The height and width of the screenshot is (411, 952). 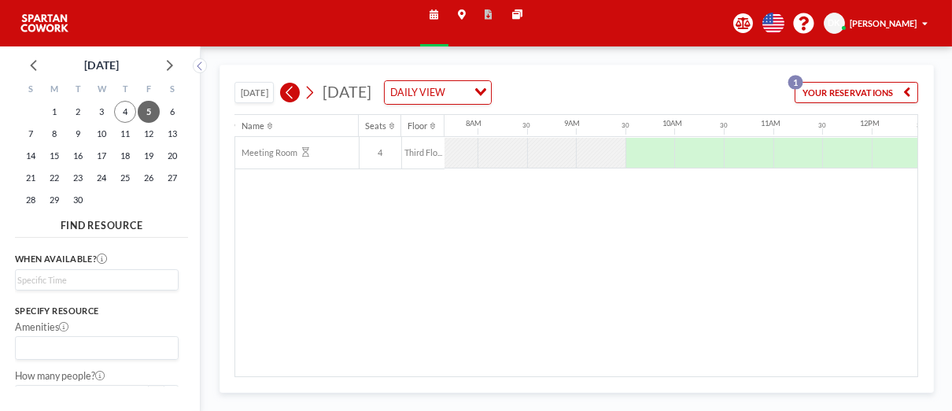 I want to click on span: Sunday, September 7, 2025, so click(x=31, y=134).